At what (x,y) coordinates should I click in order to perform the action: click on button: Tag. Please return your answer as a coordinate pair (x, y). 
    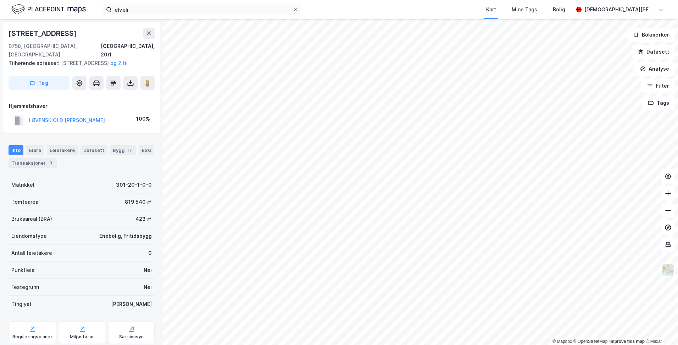
    Looking at the image, I should click on (39, 83).